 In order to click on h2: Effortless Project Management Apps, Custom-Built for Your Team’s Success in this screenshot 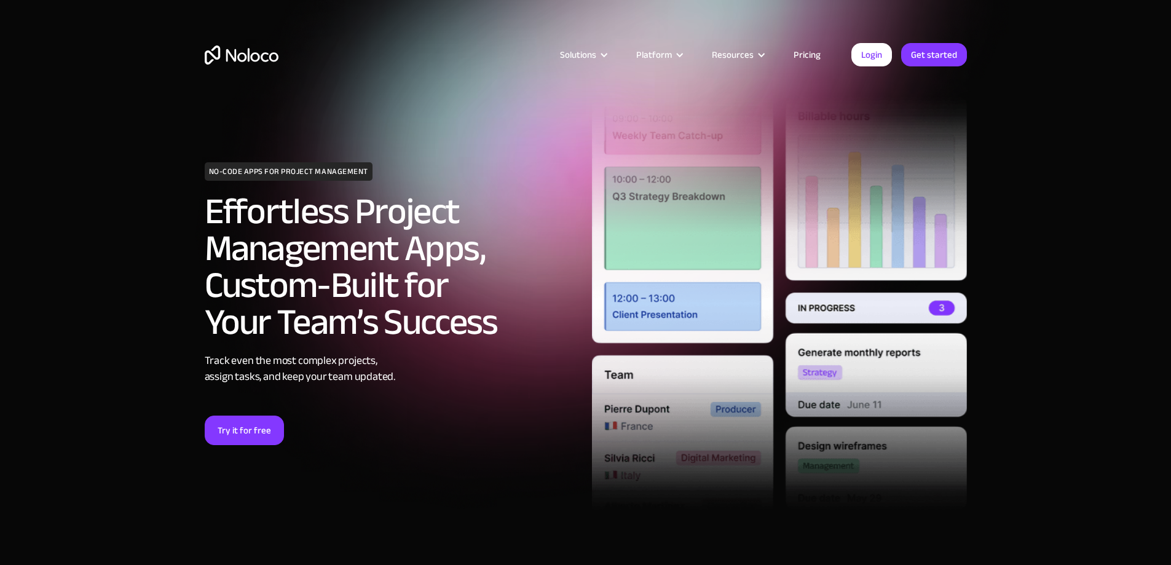, I will do `click(392, 267)`.